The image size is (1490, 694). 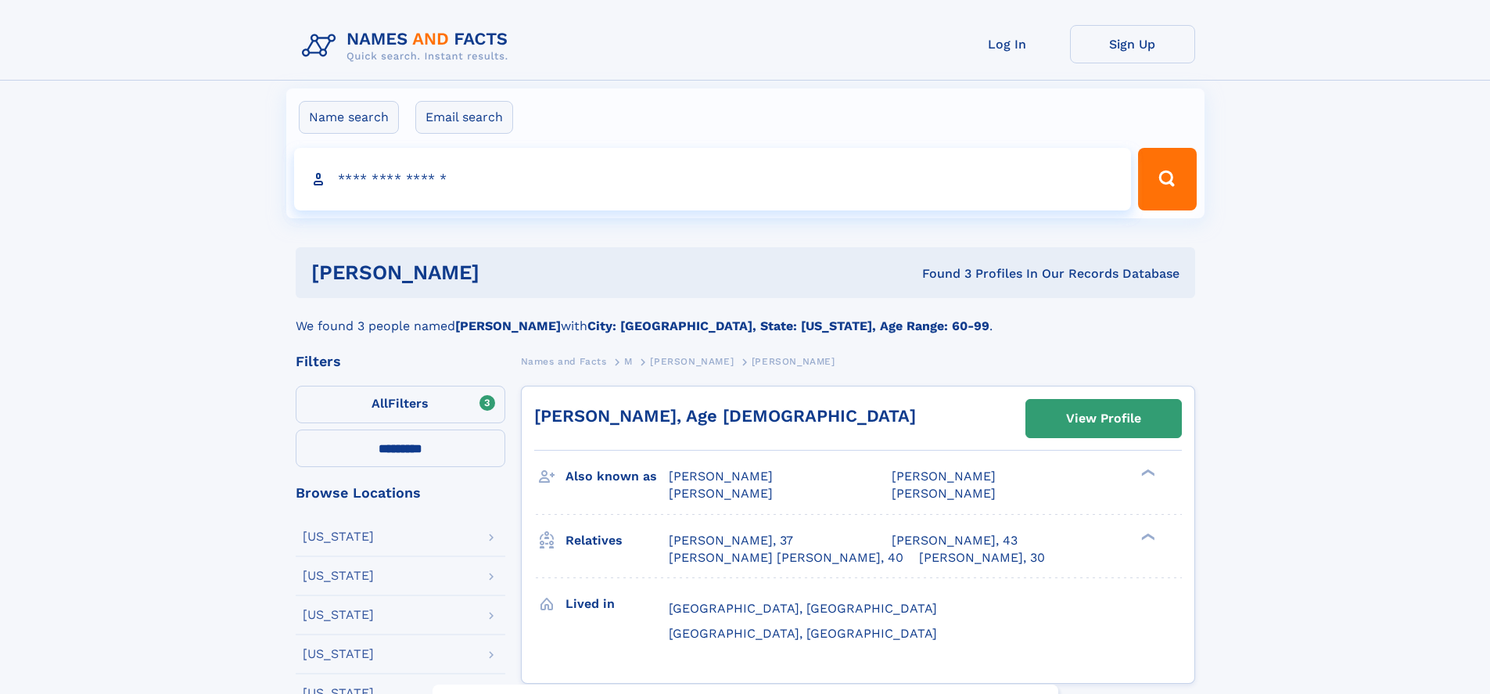 What do you see at coordinates (1167, 179) in the screenshot?
I see `button: Search Button` at bounding box center [1167, 179].